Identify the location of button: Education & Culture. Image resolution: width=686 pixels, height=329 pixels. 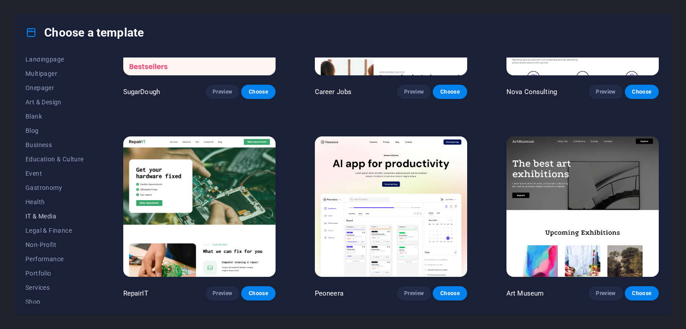
(54, 159).